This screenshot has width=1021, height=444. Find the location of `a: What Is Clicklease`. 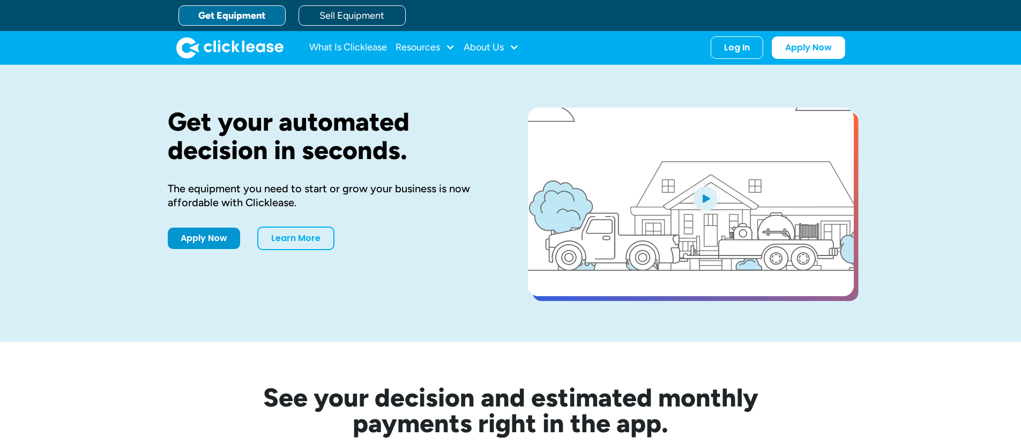

a: What Is Clicklease is located at coordinates (348, 48).